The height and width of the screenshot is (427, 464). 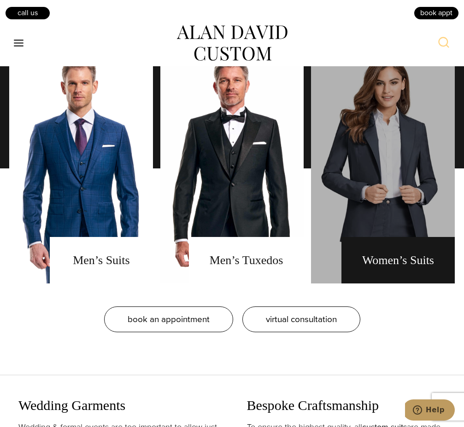 What do you see at coordinates (118, 406) in the screenshot?
I see `h3: Wedding Garments` at bounding box center [118, 406].